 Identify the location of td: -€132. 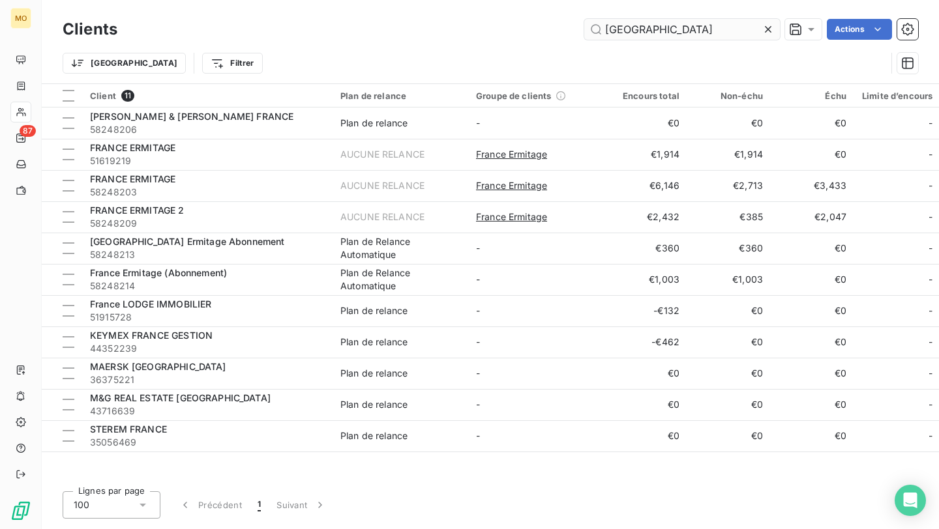
(645, 311).